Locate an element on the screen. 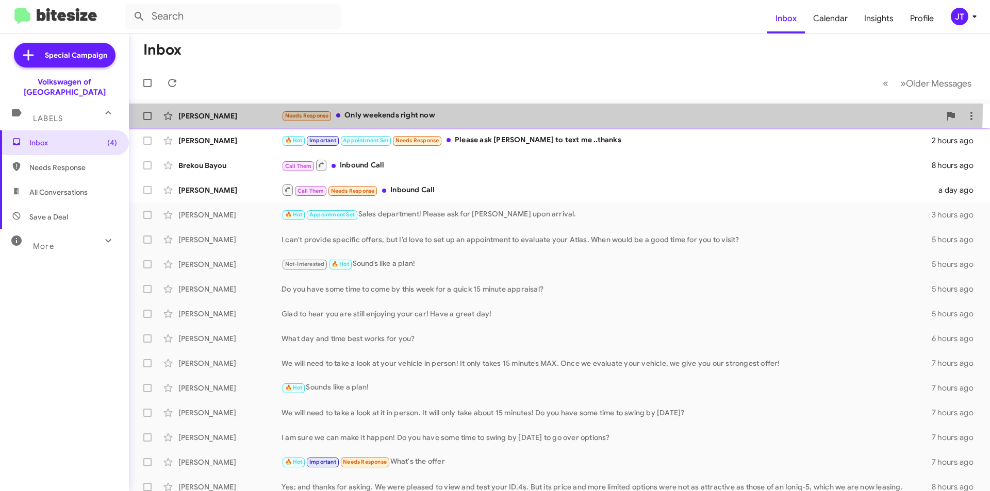  span: Save a Deal is located at coordinates (48, 217).